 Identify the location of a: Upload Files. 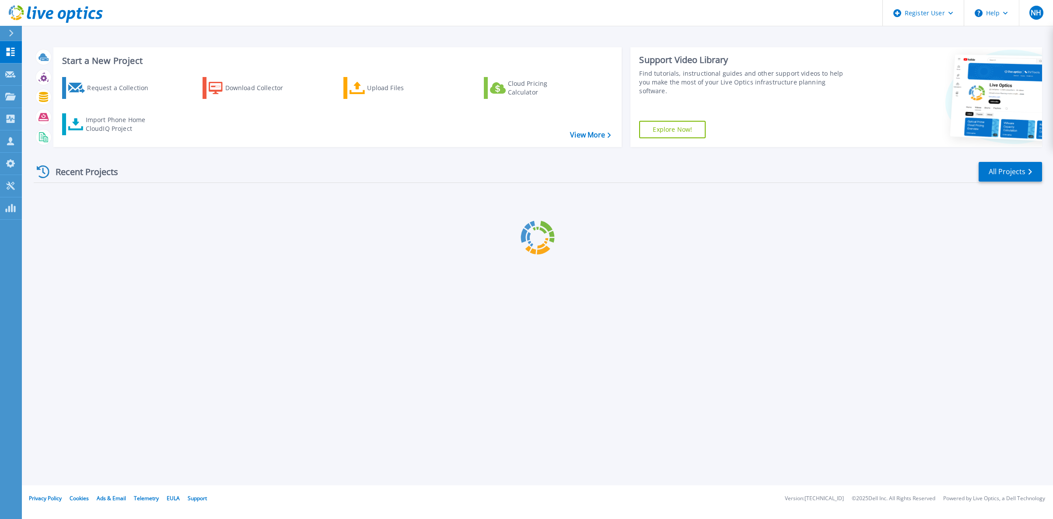
(392, 88).